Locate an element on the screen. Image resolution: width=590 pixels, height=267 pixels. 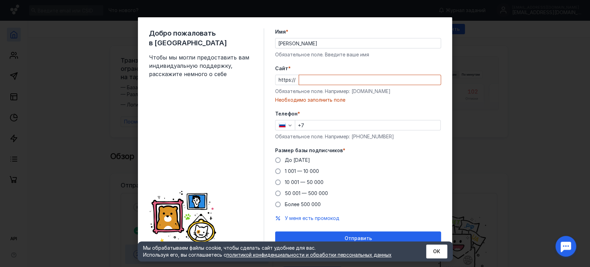
a: политикой конфиденциальности и обработки персональных данных is located at coordinates (309, 255).